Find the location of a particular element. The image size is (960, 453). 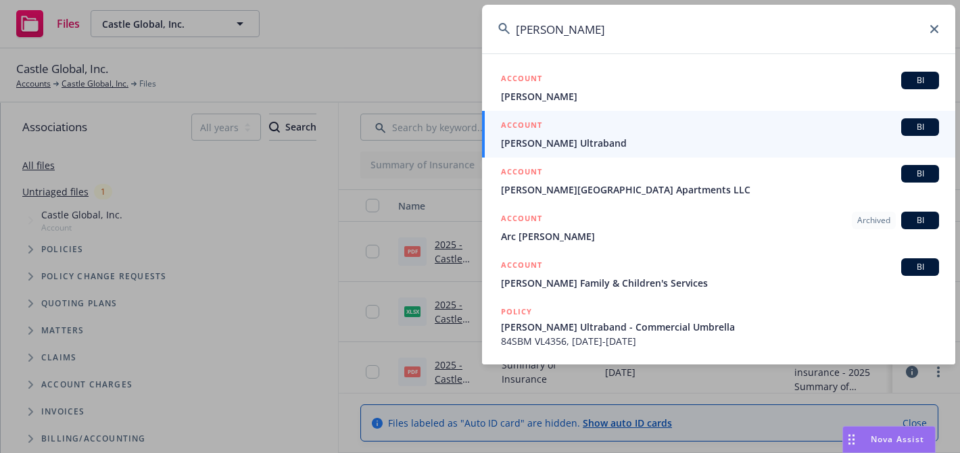

button: Nova Assist is located at coordinates (889, 439).